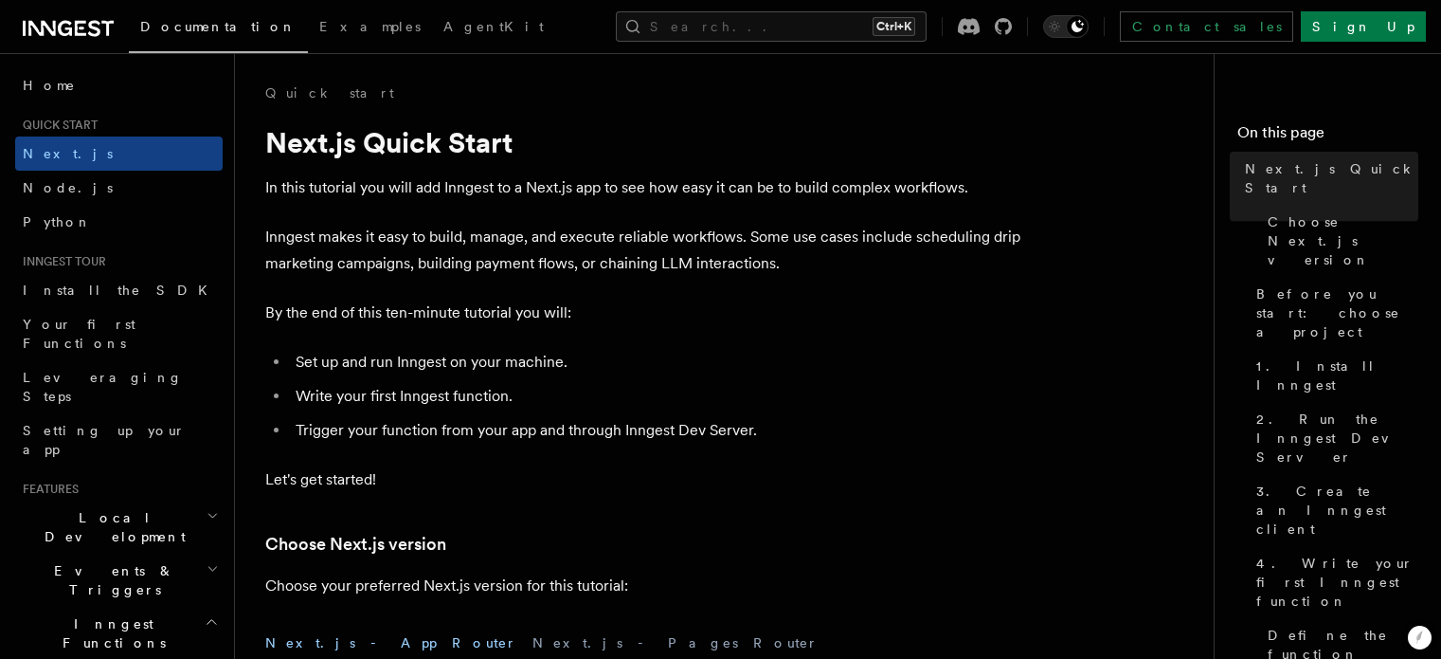 The image size is (1441, 659). Describe the element at coordinates (1337, 375) in the screenshot. I see `span: 1. Install Inngest` at that location.